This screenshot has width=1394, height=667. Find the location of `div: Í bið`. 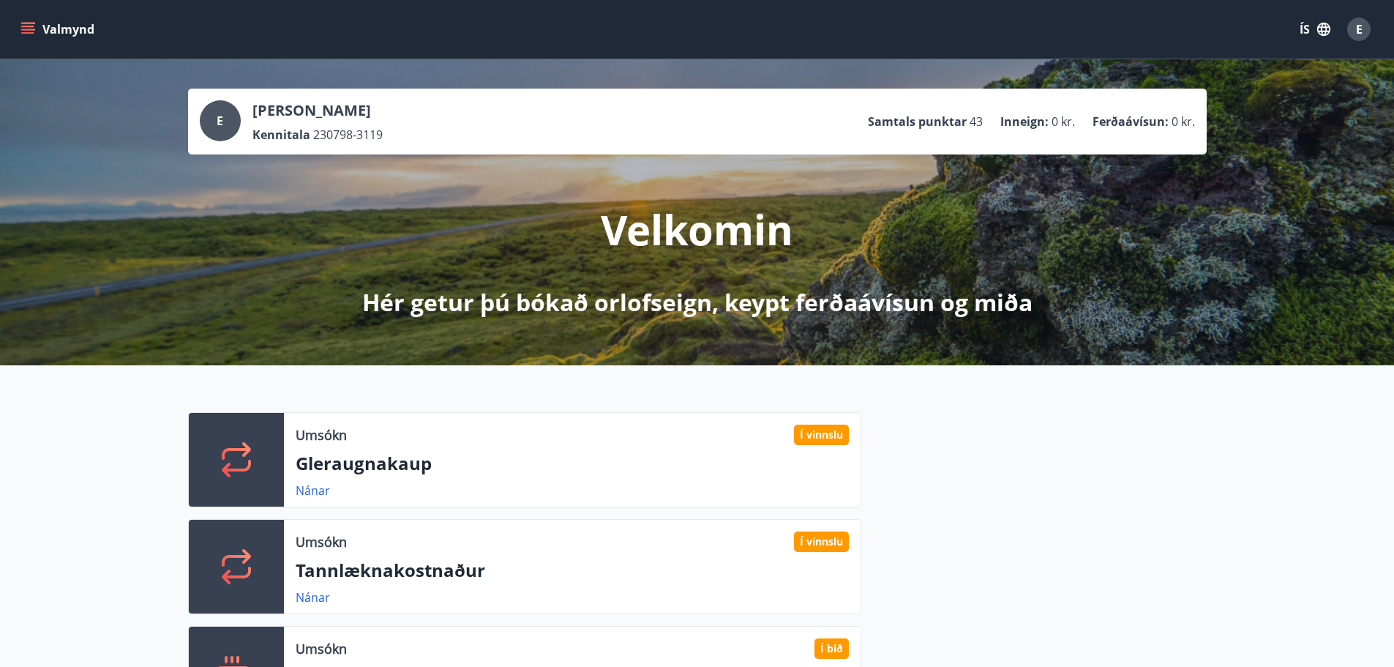

div: Í bið is located at coordinates (831, 648).